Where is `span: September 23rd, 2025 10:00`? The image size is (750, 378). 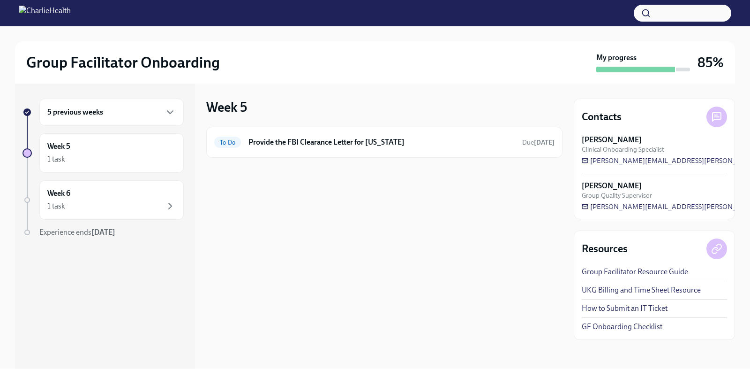 span: September 23rd, 2025 10:00 is located at coordinates (538, 142).